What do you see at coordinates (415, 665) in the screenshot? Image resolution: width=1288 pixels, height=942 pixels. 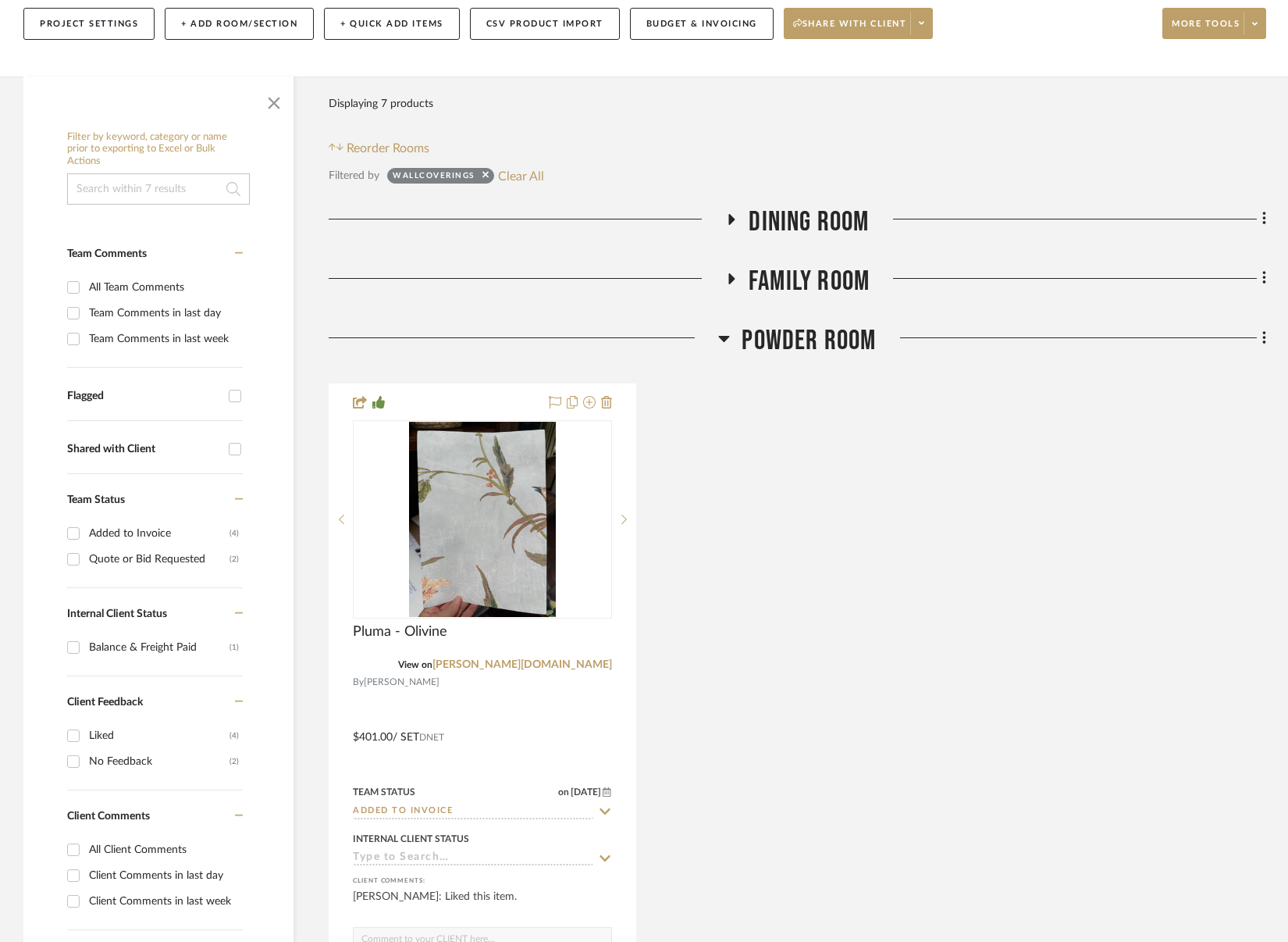 I see `span: View on` at bounding box center [415, 665].